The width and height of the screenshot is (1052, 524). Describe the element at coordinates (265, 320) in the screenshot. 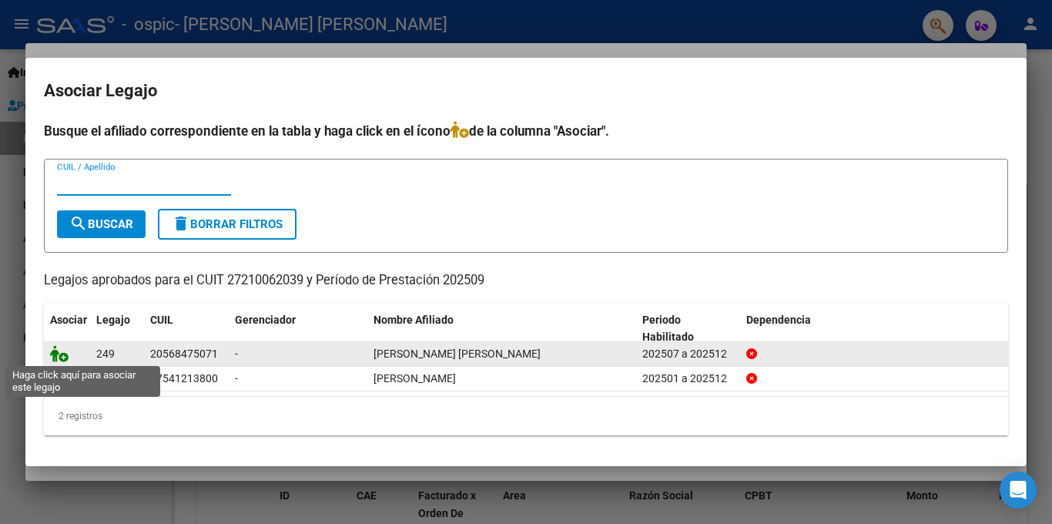

I see `span: Gerenciador` at that location.